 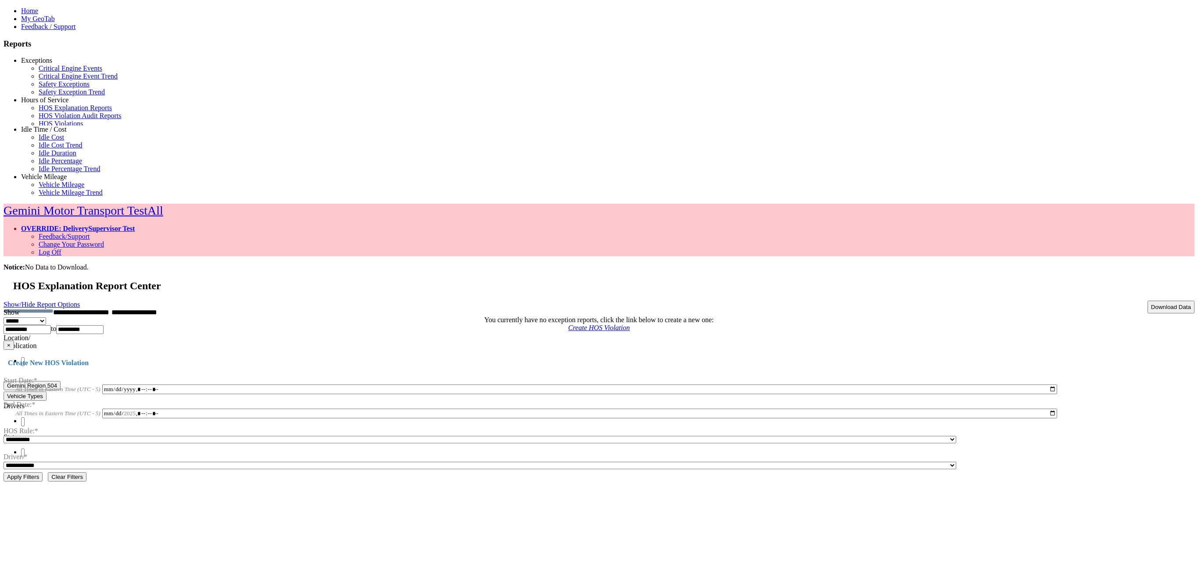 What do you see at coordinates (44, 129) in the screenshot?
I see `a: Idle Time / Cost` at bounding box center [44, 129].